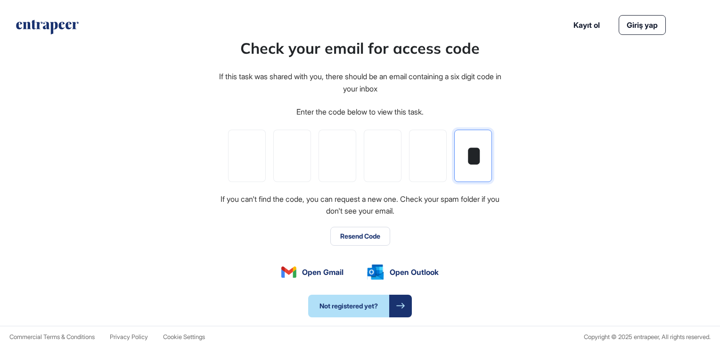 Image resolution: width=720 pixels, height=348 pixels. I want to click on div: If you can't find the code, you can request a new one. Check your spam folder if you don't see yo..., so click(360, 205).